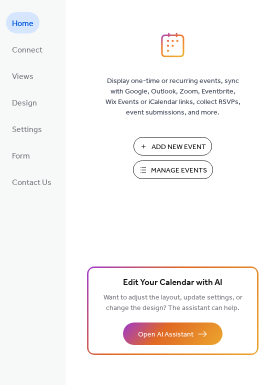  I want to click on span: Views, so click(23, 77).